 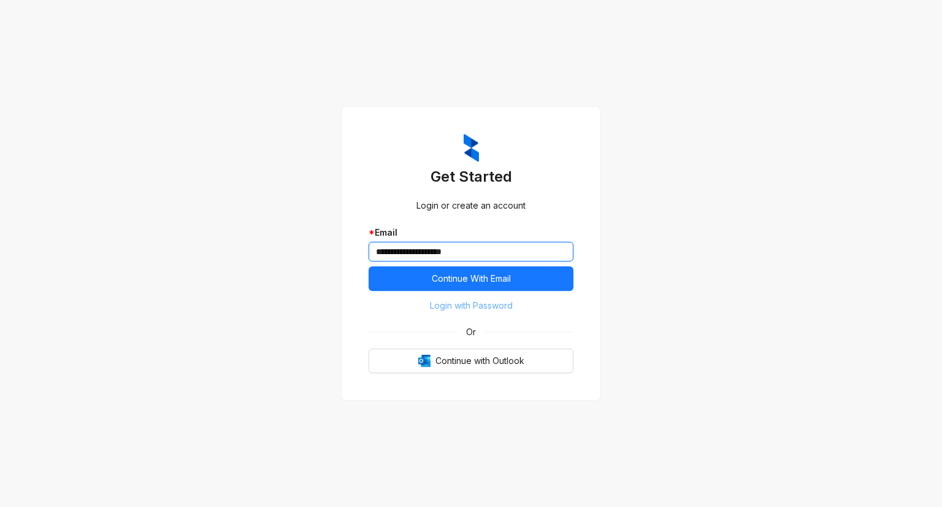 I want to click on button: Login with Password, so click(x=471, y=305).